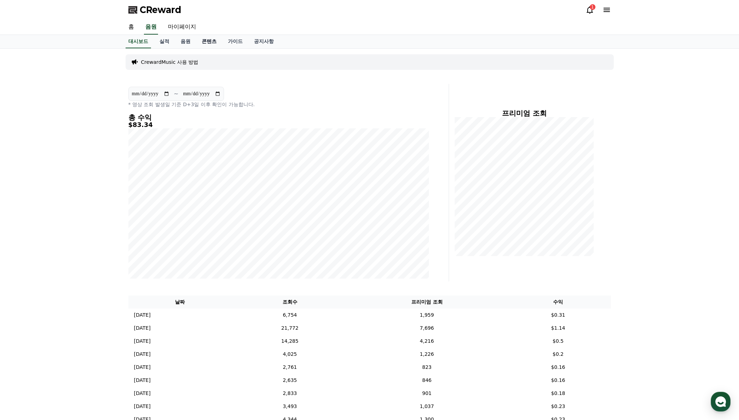  I want to click on td: 4,216, so click(427, 341).